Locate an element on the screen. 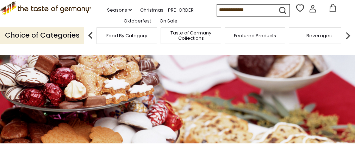 The height and width of the screenshot is (168, 355). a: Oktoberfest is located at coordinates (137, 21).